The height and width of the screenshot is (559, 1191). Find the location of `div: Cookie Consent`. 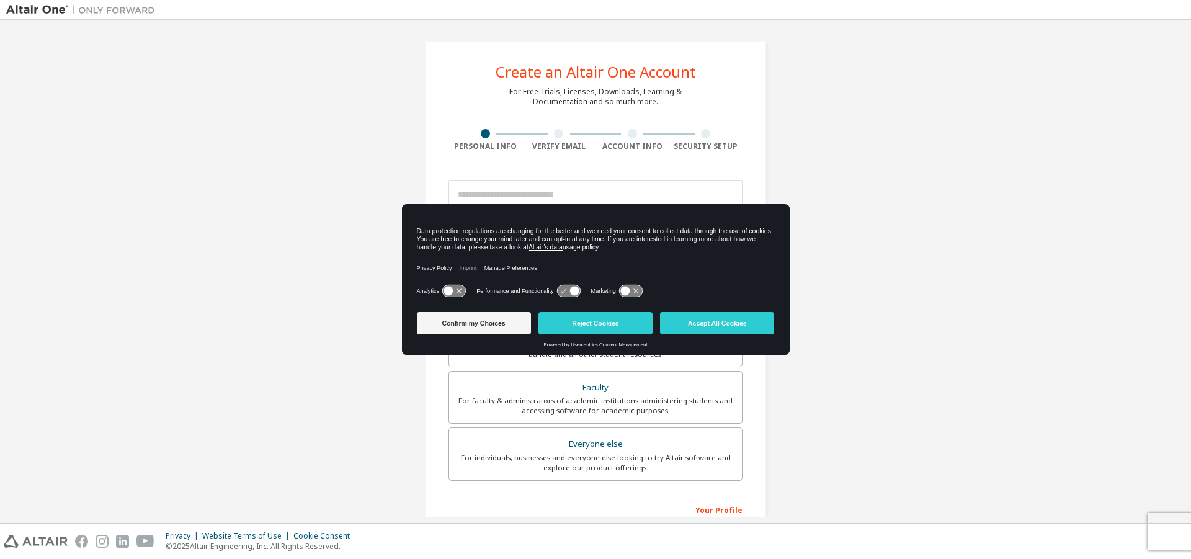

div: Cookie Consent is located at coordinates (325, 536).